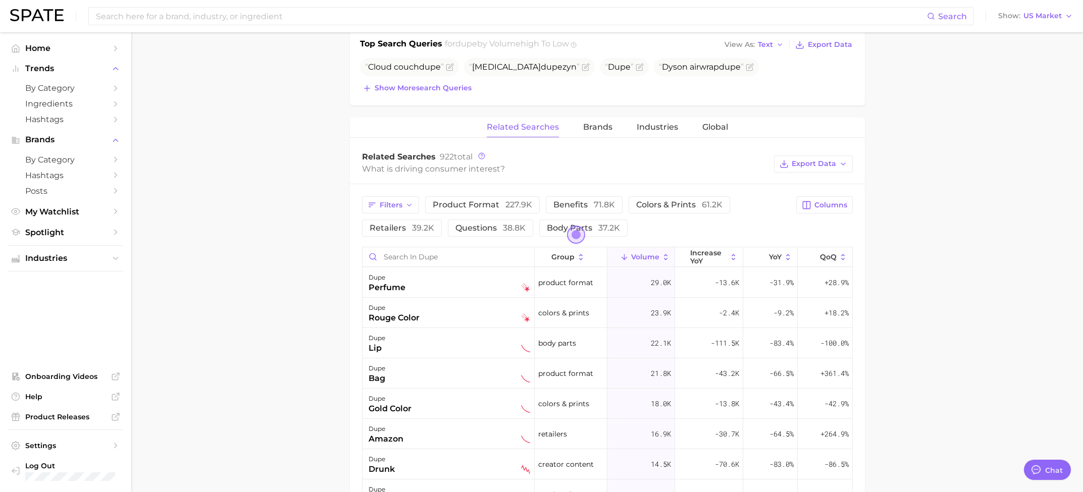 Image resolution: width=1083 pixels, height=492 pixels. I want to click on div: gold color, so click(390, 409).